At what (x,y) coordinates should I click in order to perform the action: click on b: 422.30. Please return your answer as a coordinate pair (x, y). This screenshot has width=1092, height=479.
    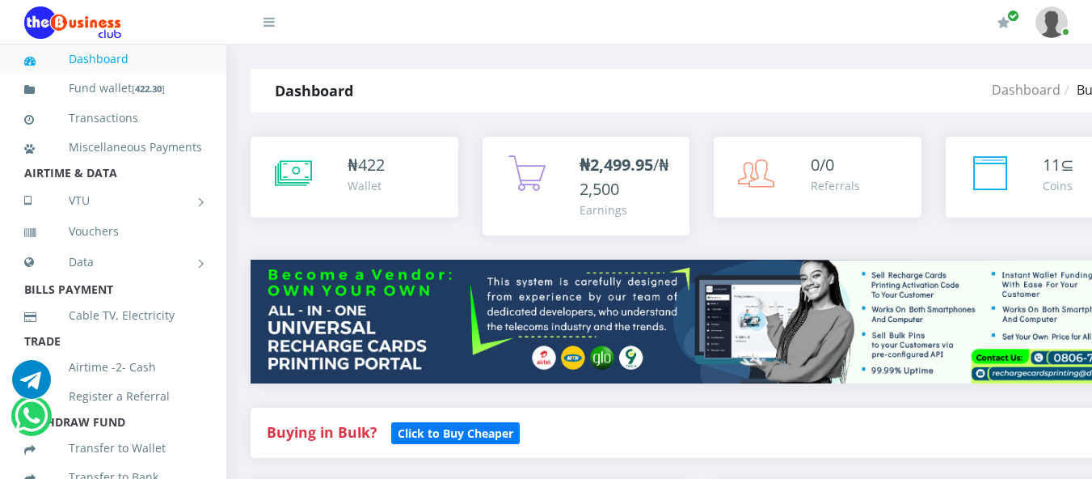
    Looking at the image, I should click on (148, 88).